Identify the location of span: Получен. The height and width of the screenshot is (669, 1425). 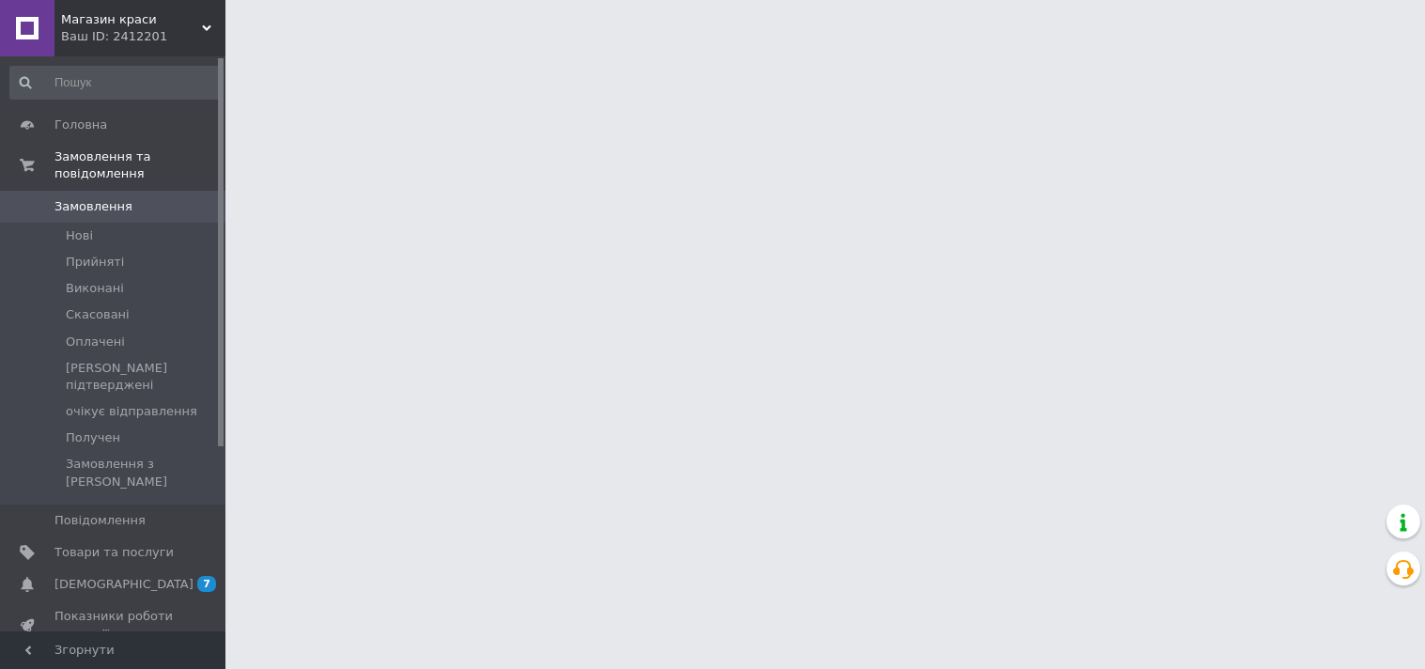
(93, 438).